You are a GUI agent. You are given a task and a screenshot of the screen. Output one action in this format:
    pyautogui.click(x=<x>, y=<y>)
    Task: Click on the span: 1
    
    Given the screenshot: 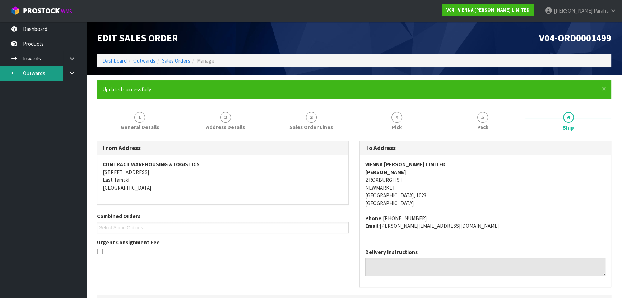 What is the action you would take?
    pyautogui.click(x=140, y=117)
    